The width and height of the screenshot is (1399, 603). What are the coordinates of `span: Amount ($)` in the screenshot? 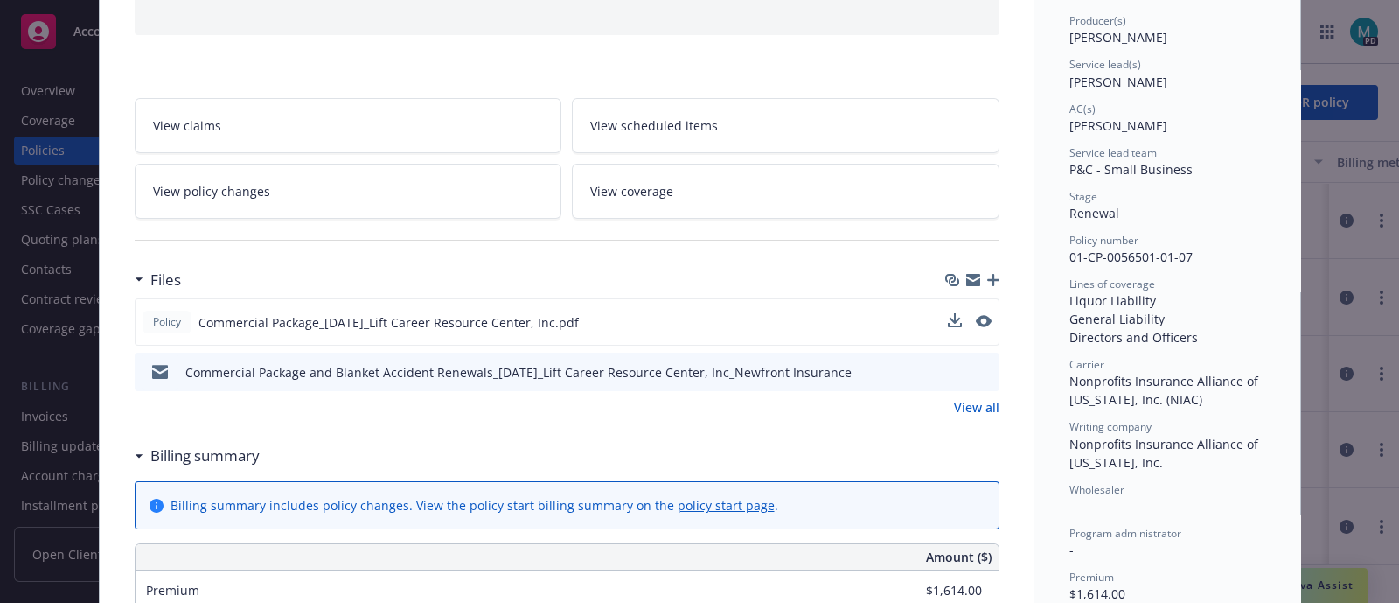 It's located at (959, 556).